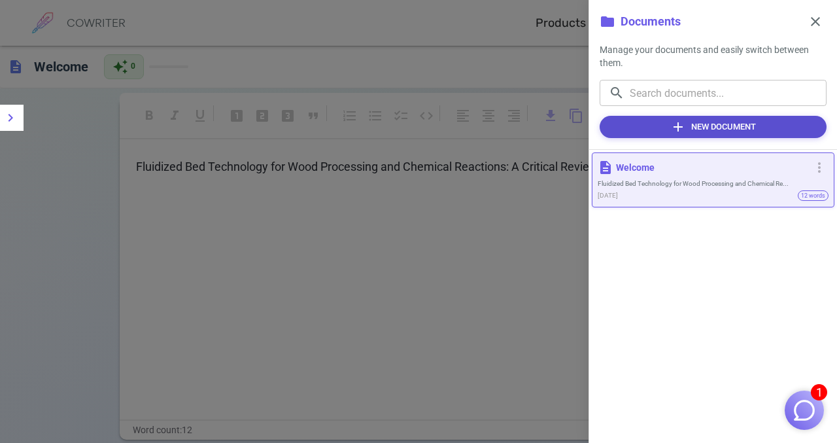  Describe the element at coordinates (813, 195) in the screenshot. I see `span: 12 words` at that location.